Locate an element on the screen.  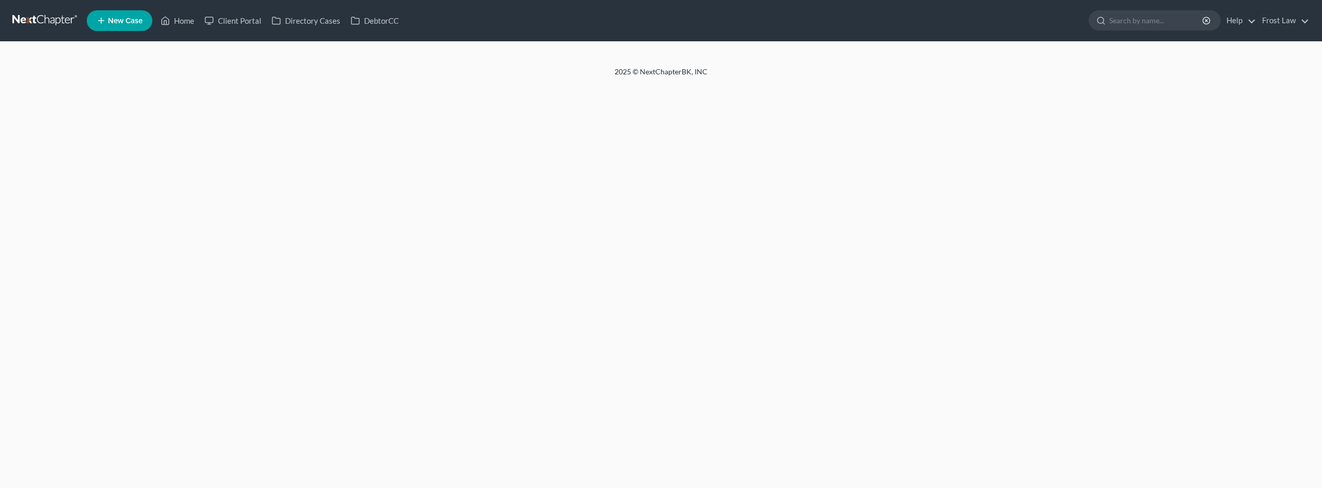
a: Client Portal is located at coordinates (233, 21).